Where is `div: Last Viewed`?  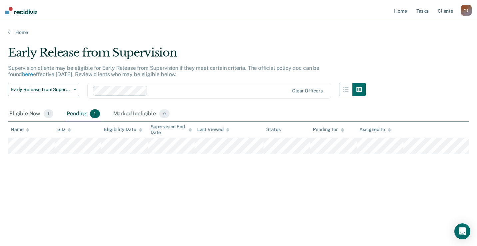 div: Last Viewed is located at coordinates (213, 130).